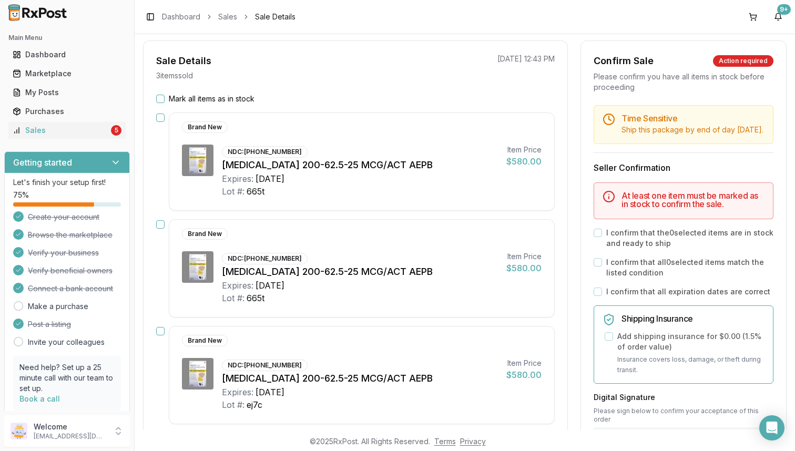  Describe the element at coordinates (21, 195) in the screenshot. I see `span: 75 %` at that location.